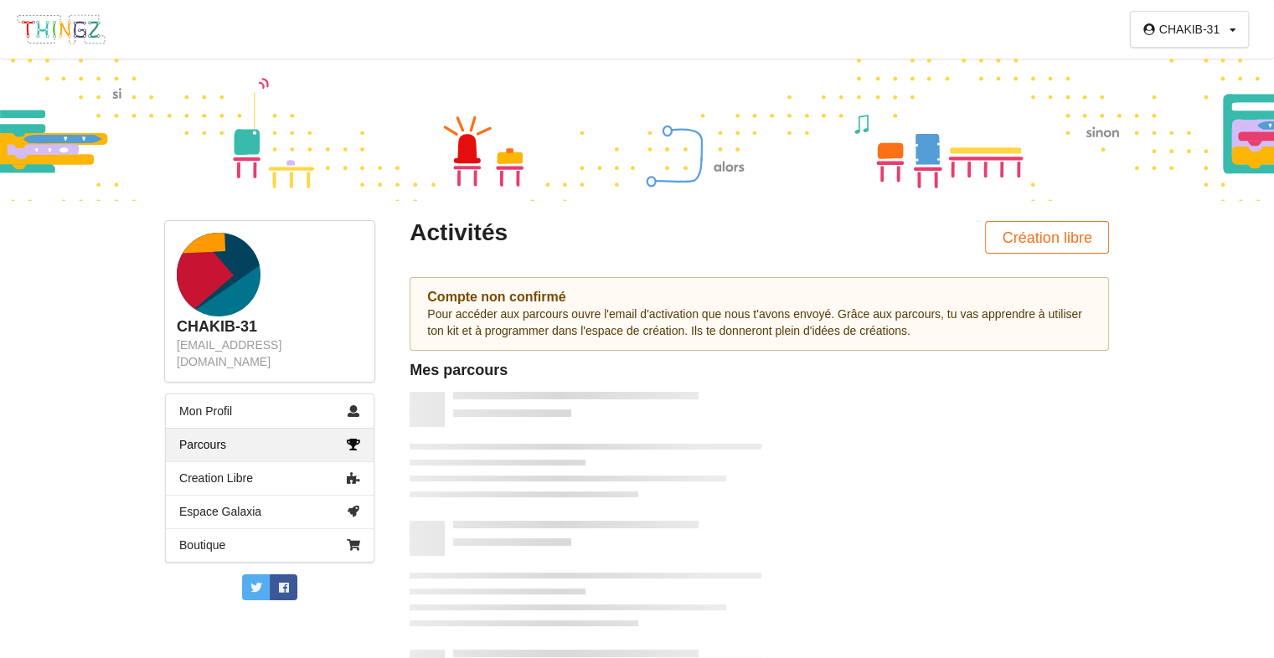  I want to click on div: Activités, so click(578, 233).